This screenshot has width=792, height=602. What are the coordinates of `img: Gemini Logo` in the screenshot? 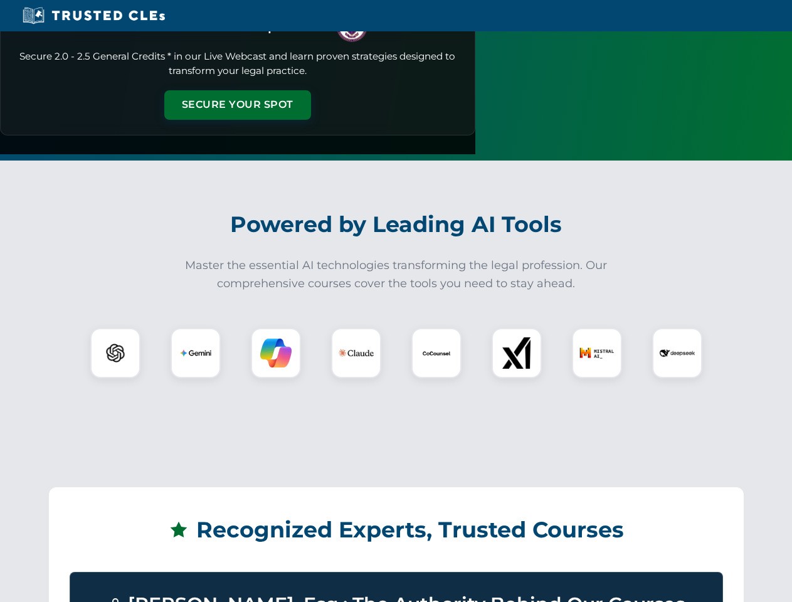 It's located at (196, 353).